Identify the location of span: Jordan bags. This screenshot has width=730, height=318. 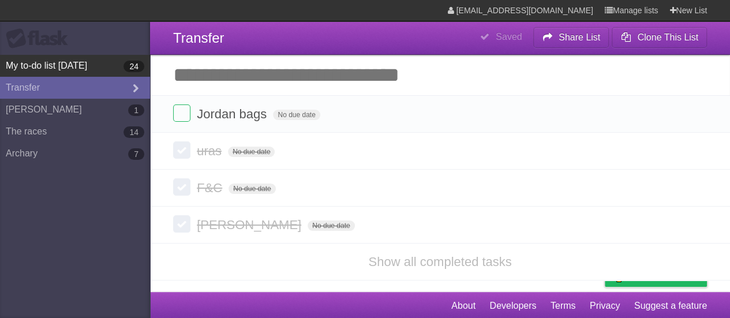
(233, 114).